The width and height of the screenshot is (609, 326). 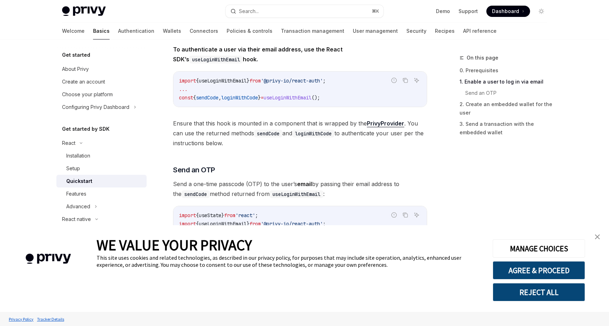 What do you see at coordinates (194, 170) in the screenshot?
I see `span: Send an OTP` at bounding box center [194, 170].